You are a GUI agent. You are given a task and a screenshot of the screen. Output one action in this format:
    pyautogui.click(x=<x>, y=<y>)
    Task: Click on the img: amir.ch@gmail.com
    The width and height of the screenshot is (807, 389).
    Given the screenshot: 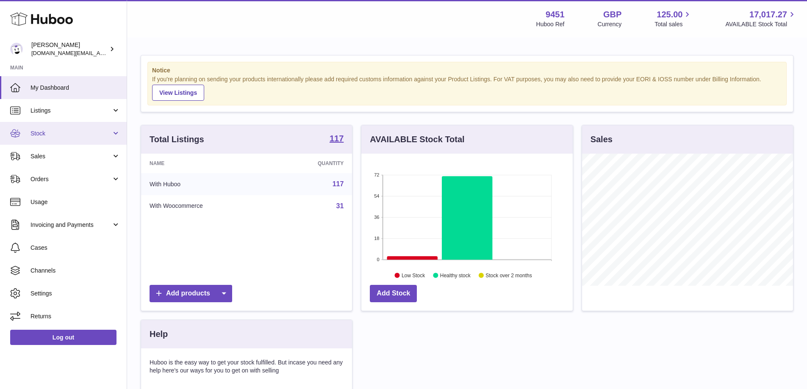 What is the action you would take?
    pyautogui.click(x=17, y=49)
    